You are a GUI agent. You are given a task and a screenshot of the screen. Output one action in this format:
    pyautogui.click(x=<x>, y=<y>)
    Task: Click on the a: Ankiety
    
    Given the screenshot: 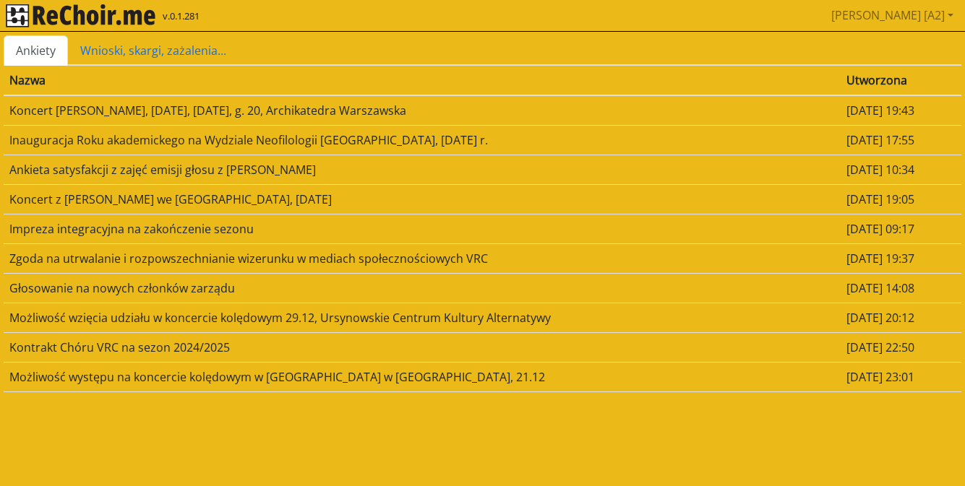 What is the action you would take?
    pyautogui.click(x=35, y=51)
    